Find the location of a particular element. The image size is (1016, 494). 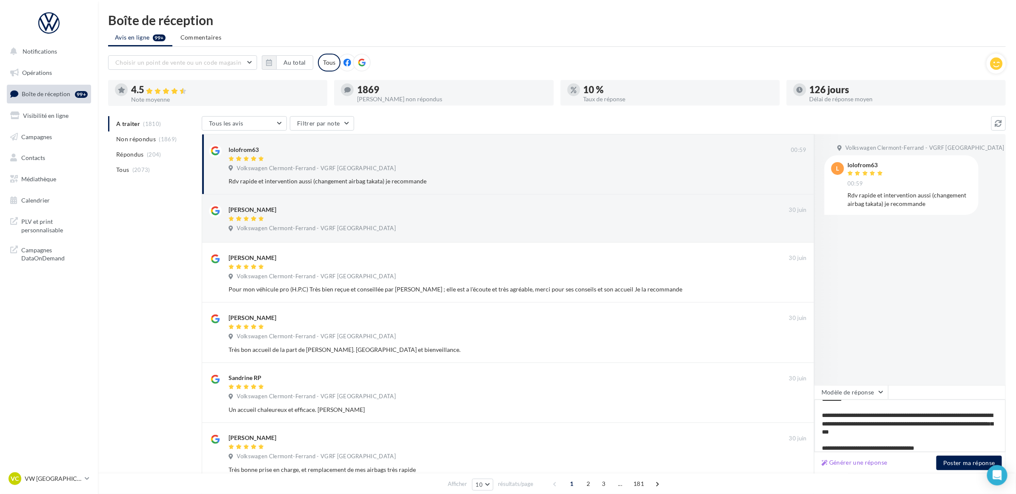

span: Tous les avis is located at coordinates (226, 123).